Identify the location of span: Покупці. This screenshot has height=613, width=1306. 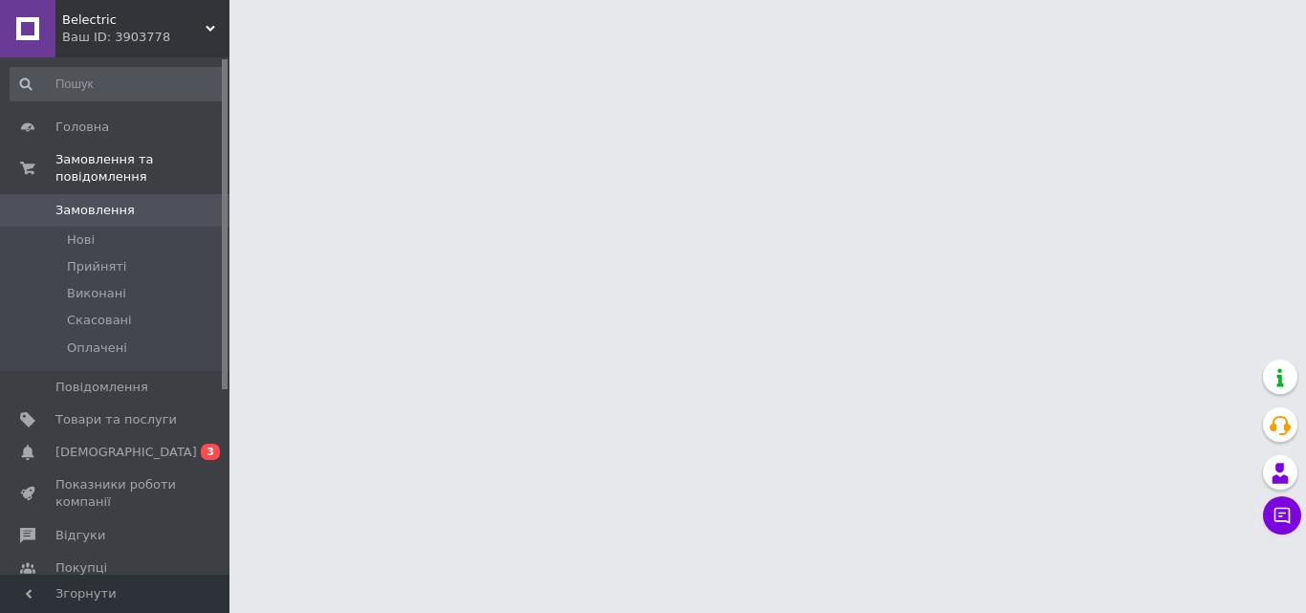
(81, 568).